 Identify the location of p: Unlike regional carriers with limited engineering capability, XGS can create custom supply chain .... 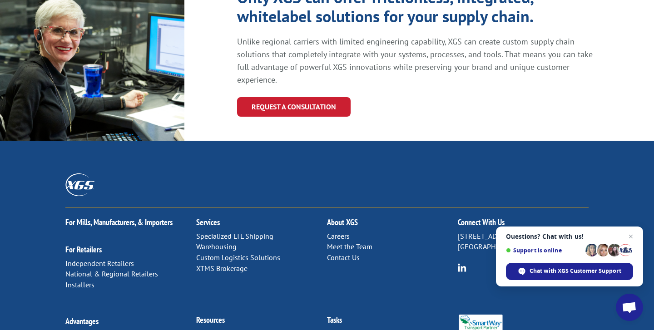
(416, 61).